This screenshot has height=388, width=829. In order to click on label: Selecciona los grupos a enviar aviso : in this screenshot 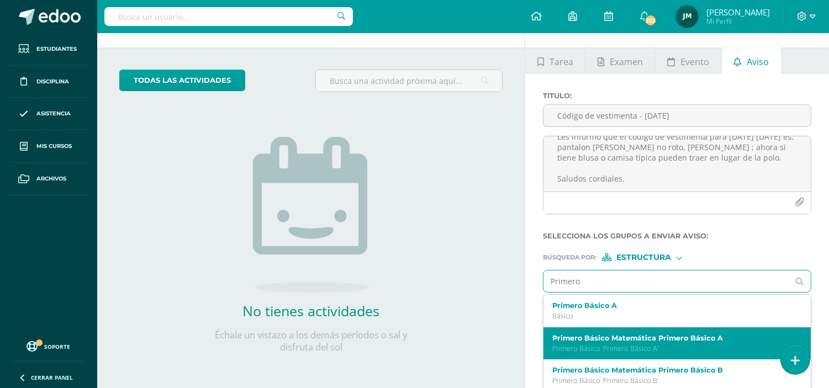, I will do `click(677, 236)`.